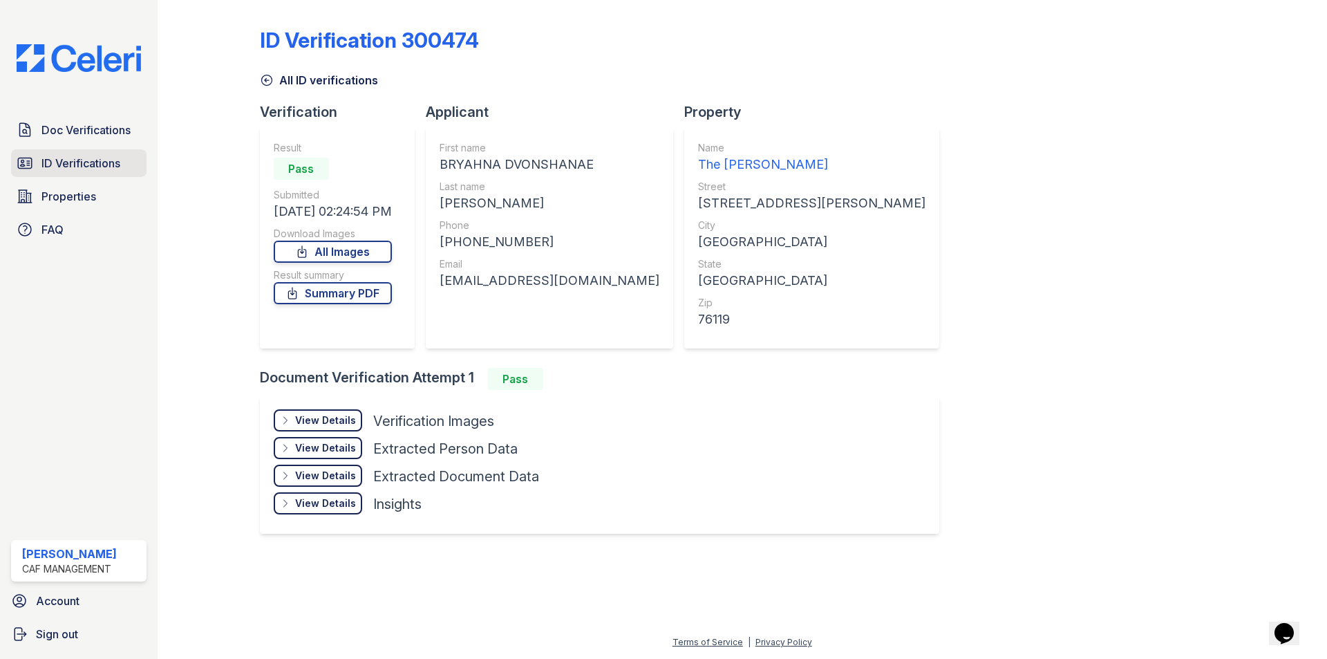 Image resolution: width=1327 pixels, height=659 pixels. What do you see at coordinates (456, 476) in the screenshot?
I see `div: Extracted Document Data` at bounding box center [456, 476].